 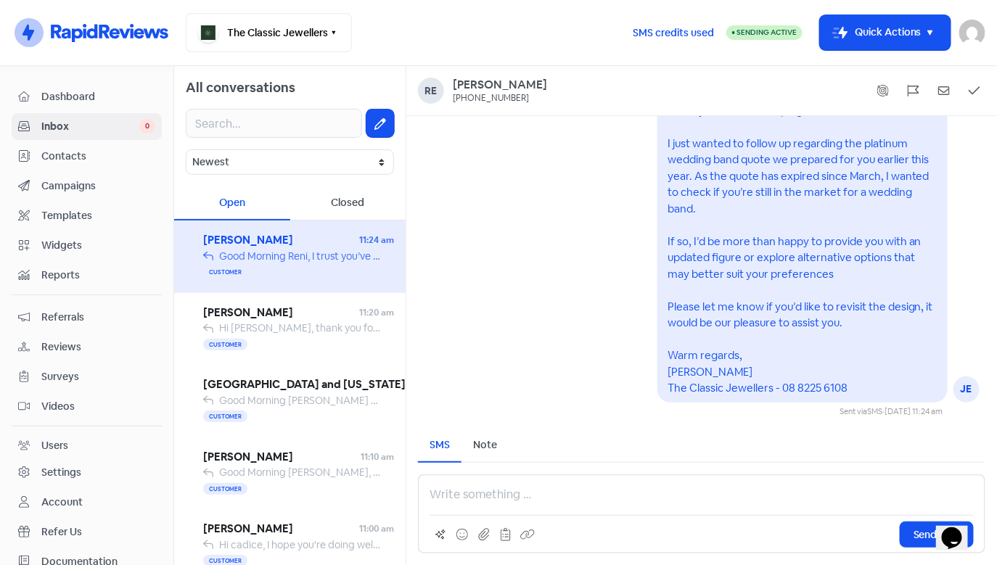 I want to click on a: Templates, so click(x=86, y=216).